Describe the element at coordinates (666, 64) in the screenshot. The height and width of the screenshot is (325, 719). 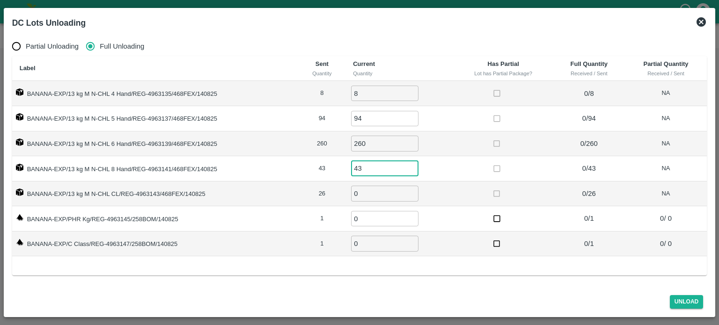
I see `b: Partial Quantity` at that location.